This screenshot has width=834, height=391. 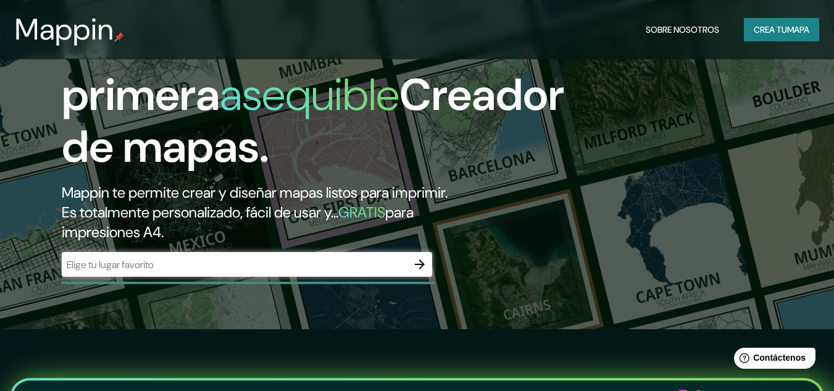 I want to click on font: Es totalmente personalizado, fácil de usar y..., so click(x=200, y=212).